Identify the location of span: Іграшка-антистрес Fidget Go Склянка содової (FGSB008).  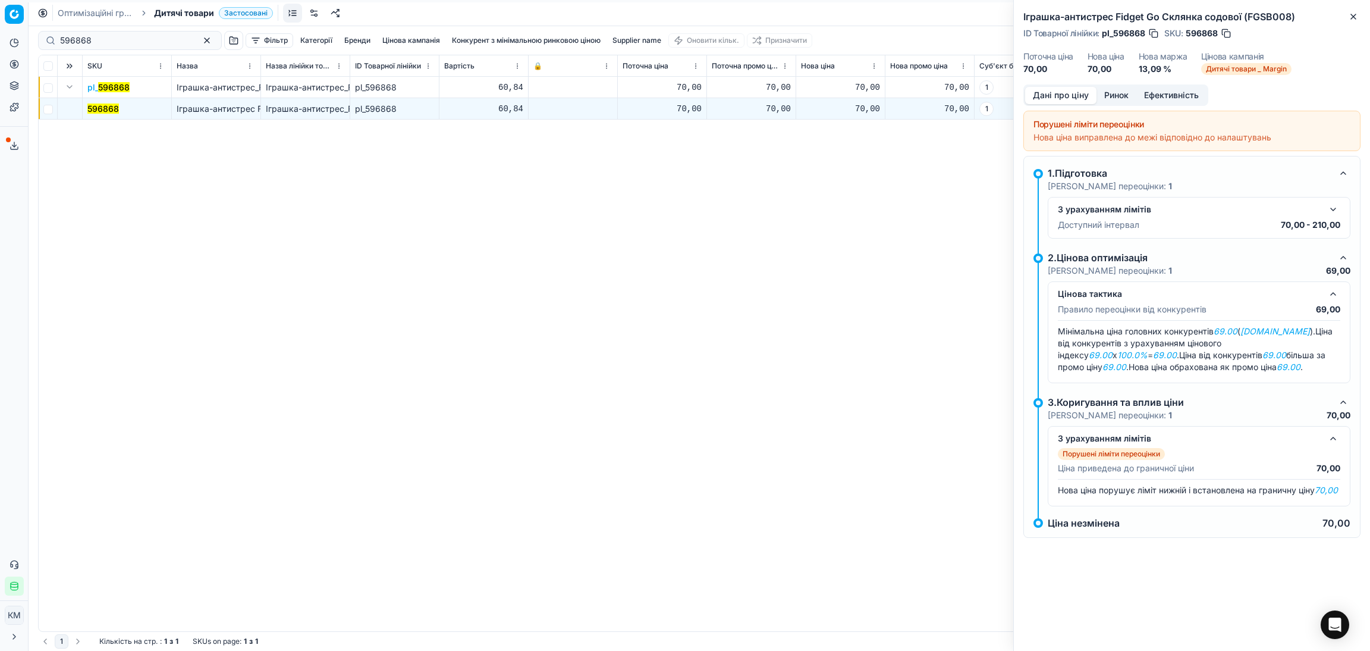
(294, 108).